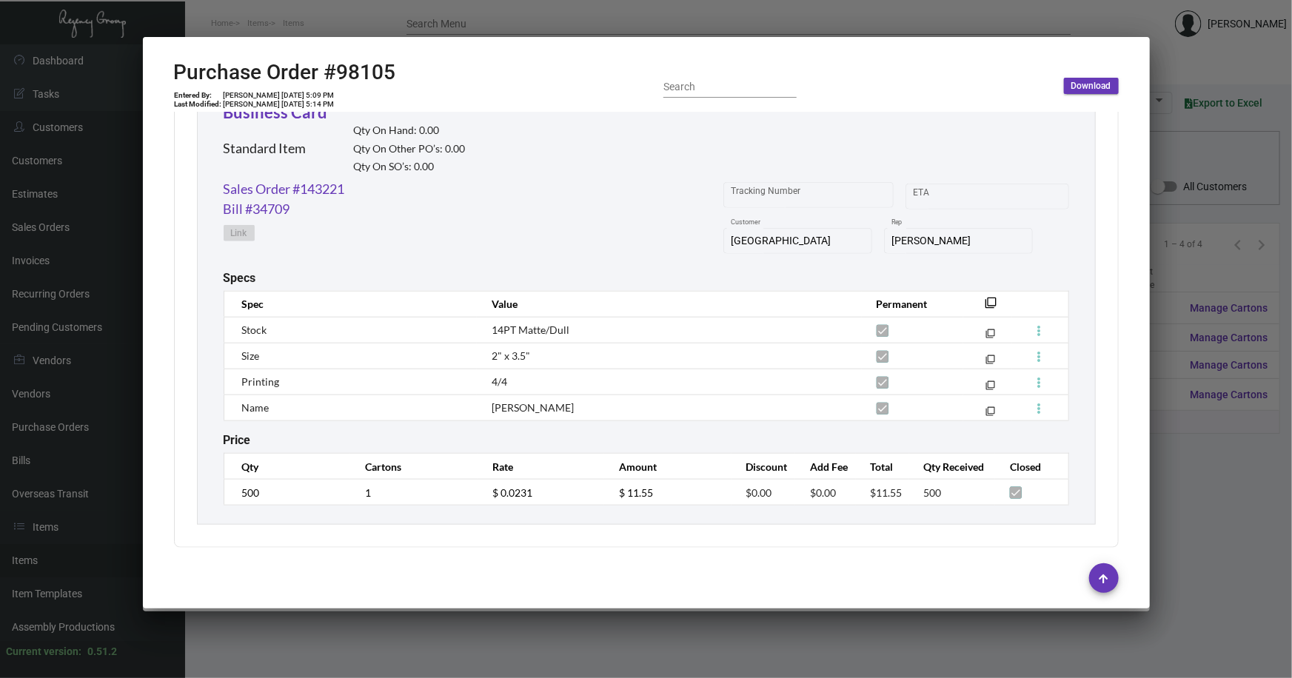 This screenshot has width=1292, height=678. I want to click on span: Printing, so click(261, 381).